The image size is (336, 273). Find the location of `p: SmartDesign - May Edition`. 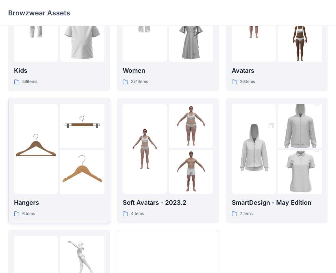

p: SmartDesign - May Edition is located at coordinates (277, 203).